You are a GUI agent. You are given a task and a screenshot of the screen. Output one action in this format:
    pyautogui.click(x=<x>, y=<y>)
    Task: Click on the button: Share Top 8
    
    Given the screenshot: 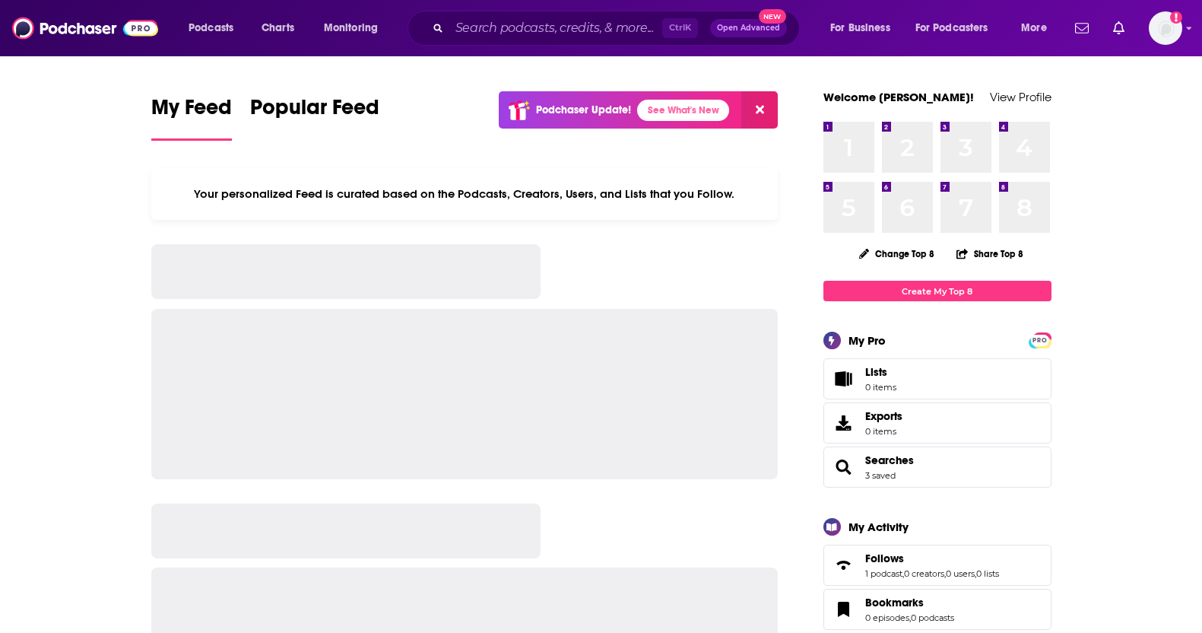 What is the action you would take?
    pyautogui.click(x=990, y=253)
    